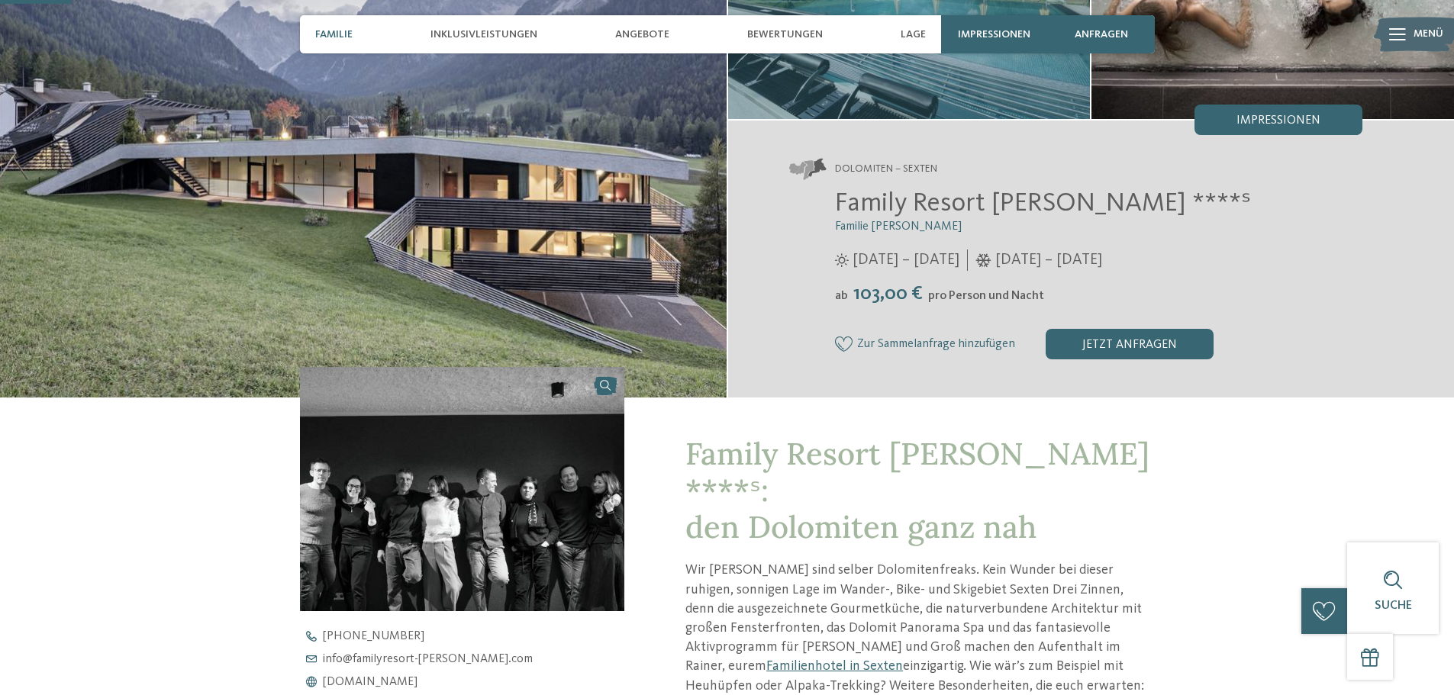  I want to click on span: Dolomiten – Sexten, so click(886, 169).